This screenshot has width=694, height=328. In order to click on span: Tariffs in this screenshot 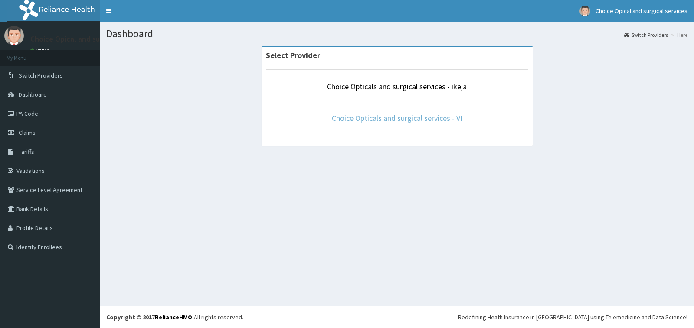, I will do `click(26, 152)`.